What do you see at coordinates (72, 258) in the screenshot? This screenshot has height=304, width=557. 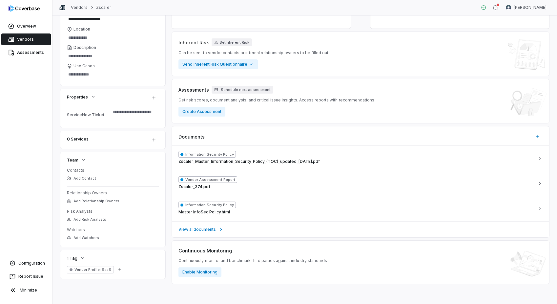 I see `span: 1 Tag` at bounding box center [72, 258].